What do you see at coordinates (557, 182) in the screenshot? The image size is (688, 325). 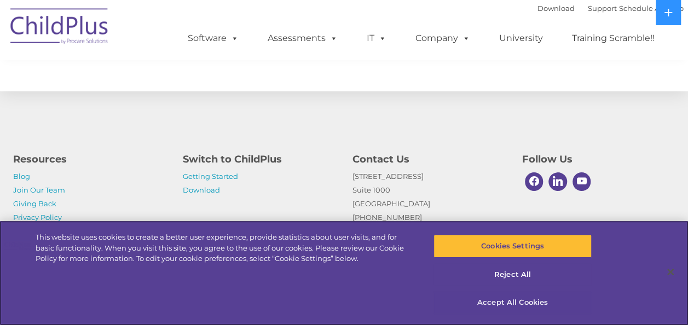 I see `a: Linkedin` at bounding box center [557, 182].